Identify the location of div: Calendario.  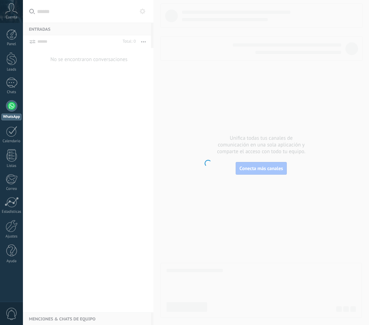
(12, 141).